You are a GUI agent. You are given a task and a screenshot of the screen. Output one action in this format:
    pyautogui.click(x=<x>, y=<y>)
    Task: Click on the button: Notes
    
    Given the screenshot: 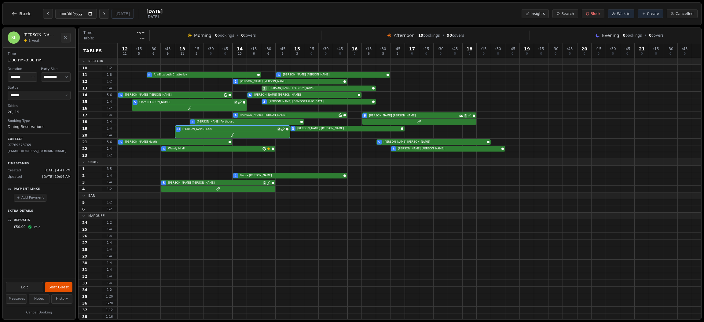 What is the action you would take?
    pyautogui.click(x=39, y=299)
    